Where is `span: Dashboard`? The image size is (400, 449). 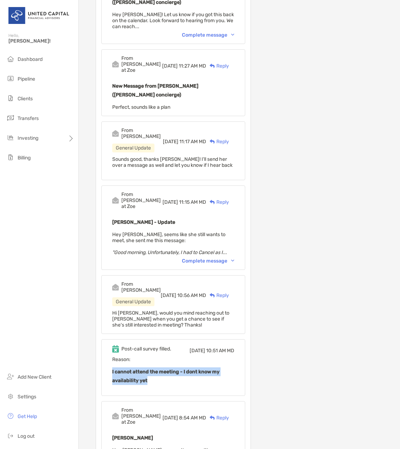
span: Dashboard is located at coordinates (30, 59).